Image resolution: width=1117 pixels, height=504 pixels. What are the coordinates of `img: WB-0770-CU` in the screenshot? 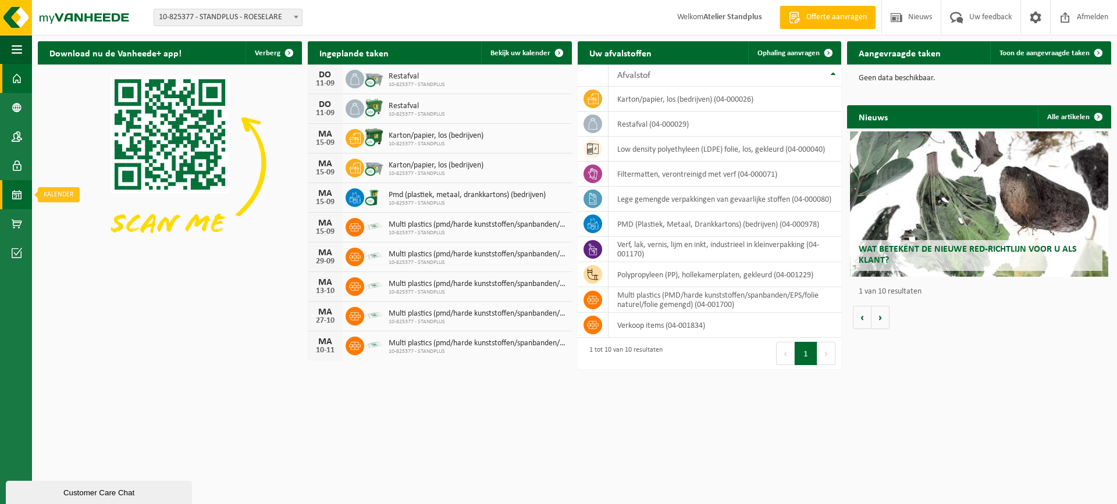 It's located at (374, 108).